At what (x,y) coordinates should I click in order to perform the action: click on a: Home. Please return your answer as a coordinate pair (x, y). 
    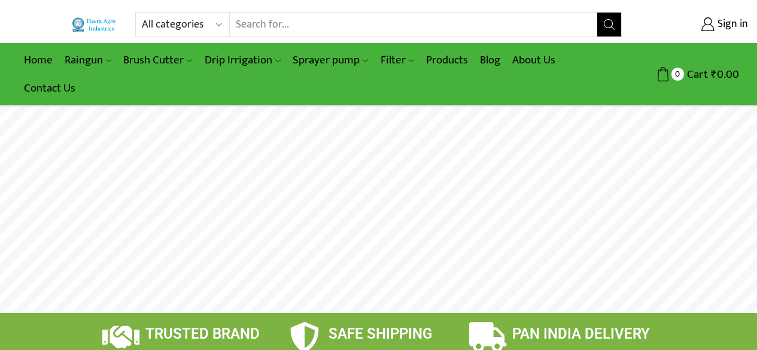
    Looking at the image, I should click on (38, 60).